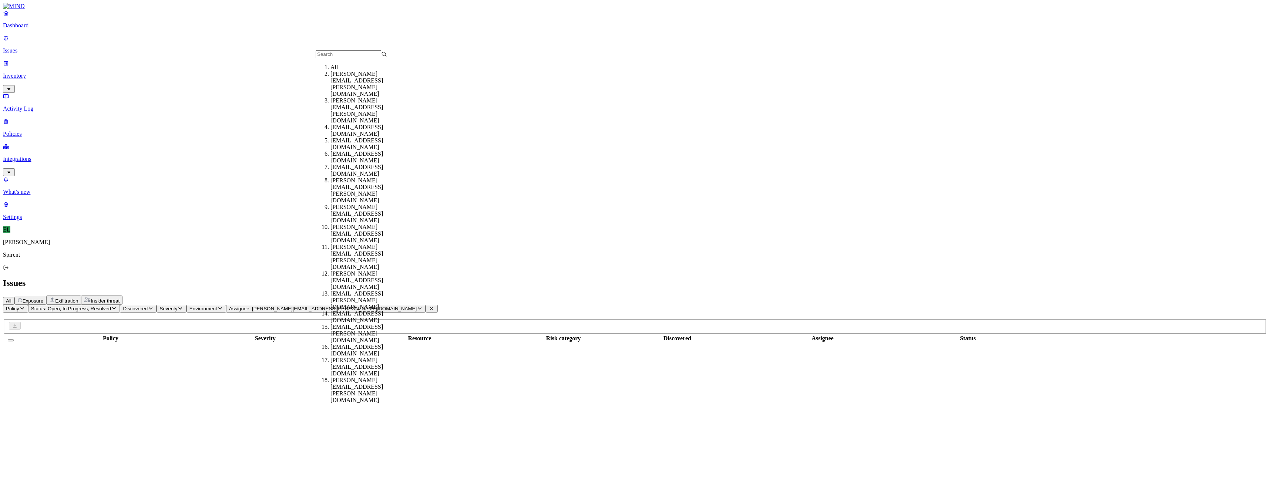 This screenshot has width=1270, height=486. I want to click on p: Settings, so click(635, 217).